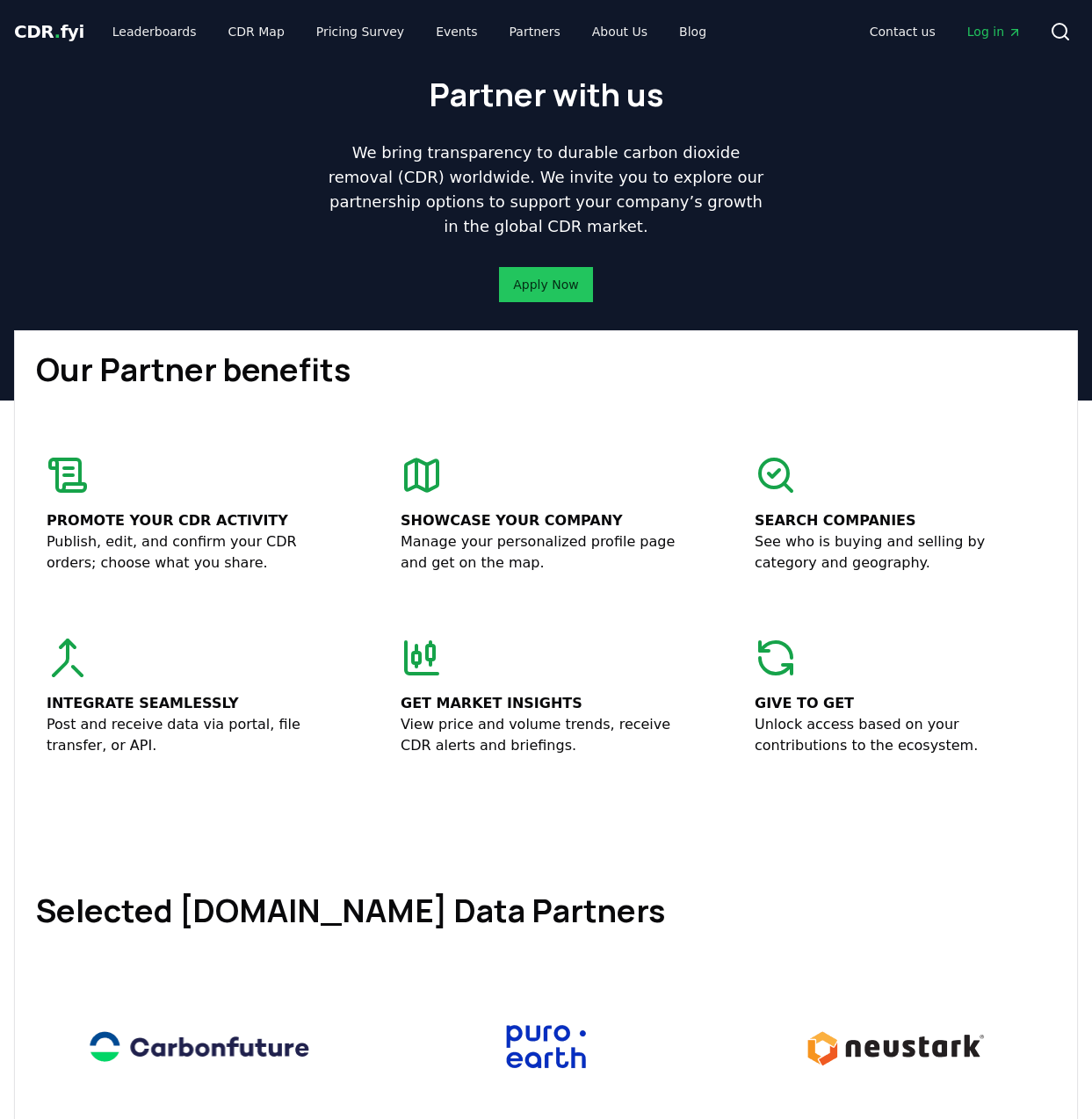 This screenshot has width=1092, height=1119. What do you see at coordinates (546, 553) in the screenshot?
I see `p: Manage your personalized profile page and get on the map.` at bounding box center [546, 553].